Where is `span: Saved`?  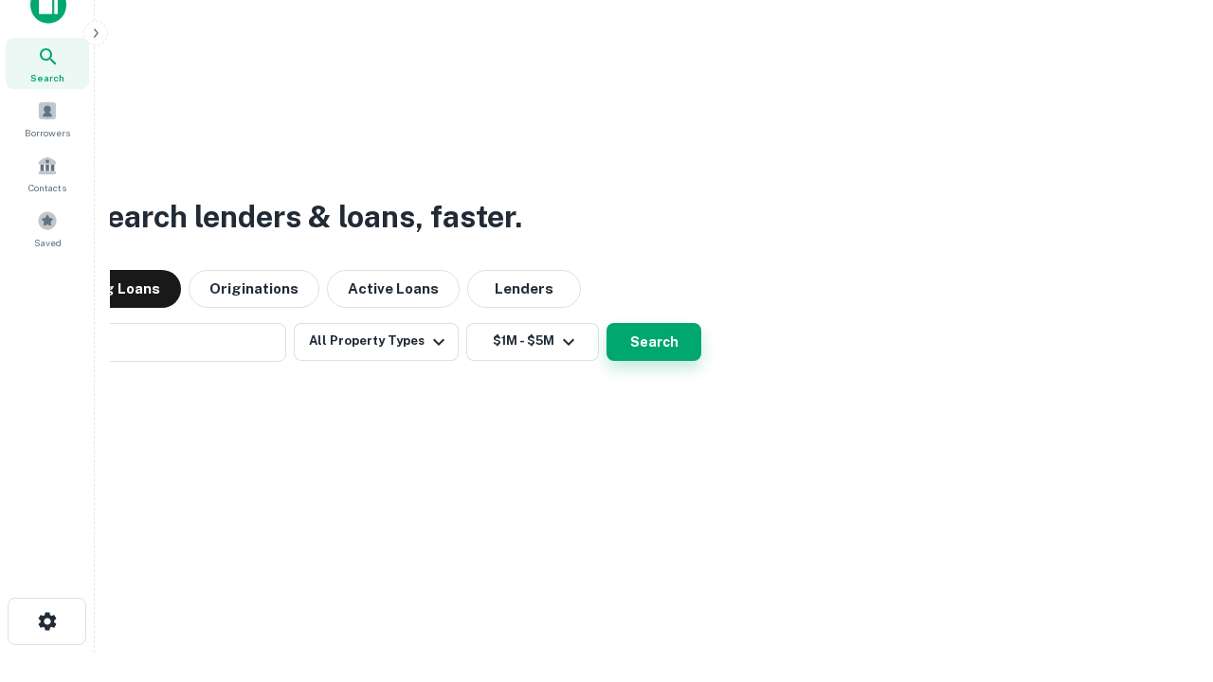 span: Saved is located at coordinates (47, 243).